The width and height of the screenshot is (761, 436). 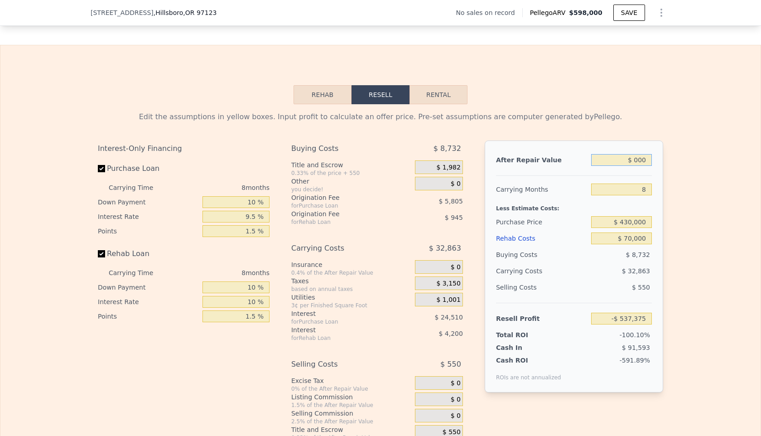 What do you see at coordinates (101, 169) in the screenshot?
I see `input: Purchase Loan` at bounding box center [101, 169].